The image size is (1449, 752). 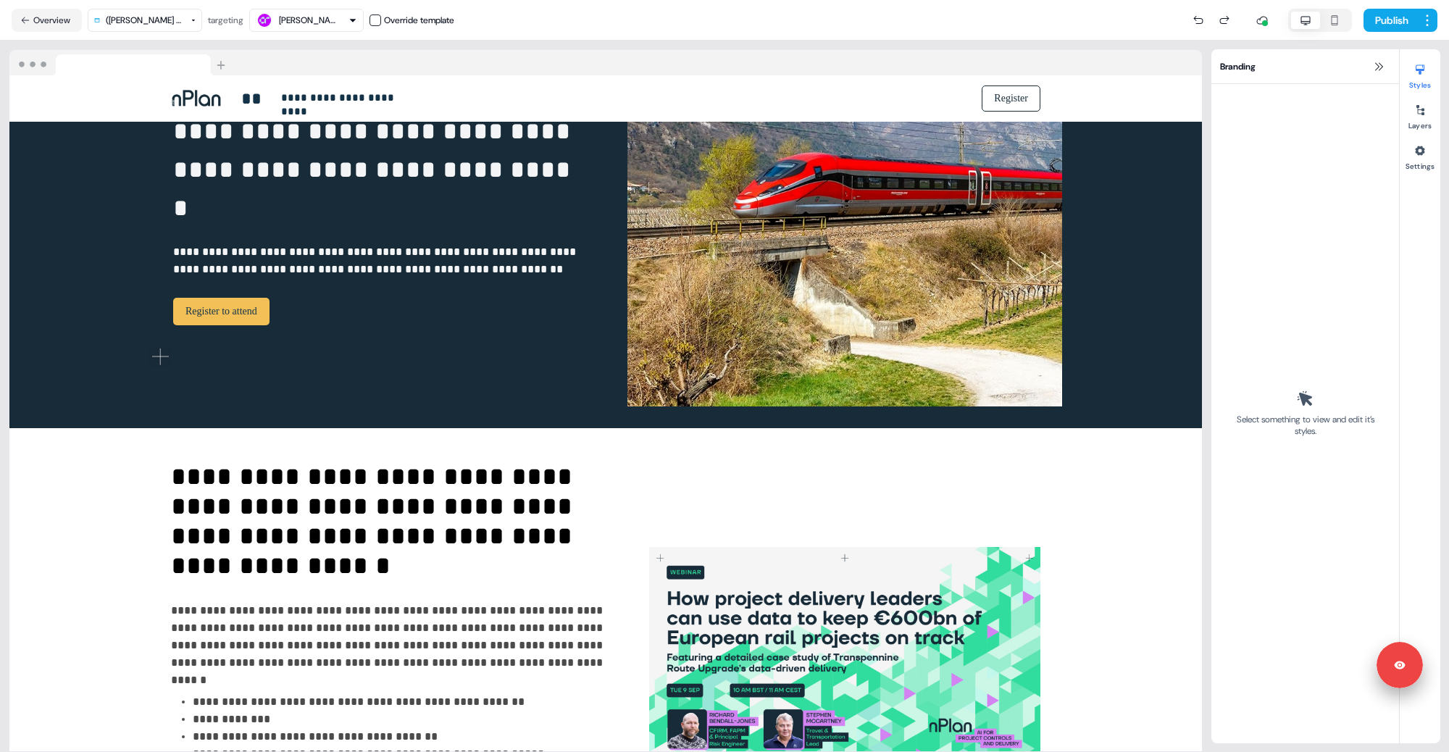 I want to click on button: Overview, so click(x=46, y=20).